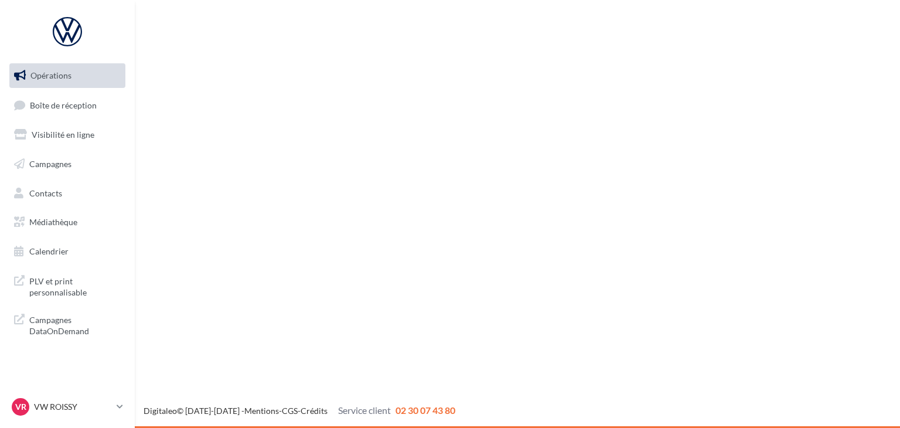  What do you see at coordinates (63, 134) in the screenshot?
I see `span: Visibilité en ligne` at bounding box center [63, 134].